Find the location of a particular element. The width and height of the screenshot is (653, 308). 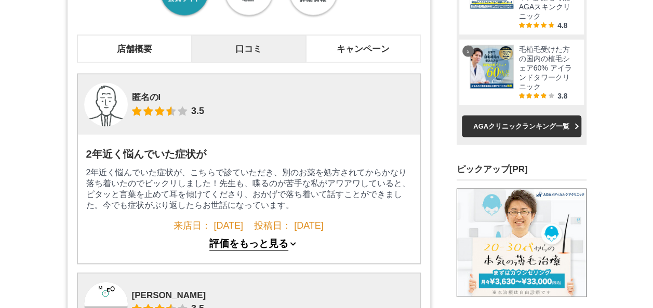

a: アイランドタワークリニック 毛植毛受けた方の国内の植毛シェア60% アイランドタワークリニック 3.8 is located at coordinates (522, 73).